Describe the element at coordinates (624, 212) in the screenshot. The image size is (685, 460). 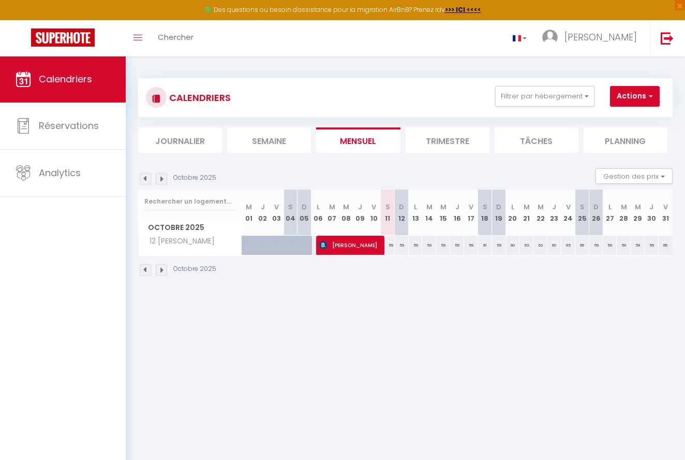
I see `th: 28` at that location.